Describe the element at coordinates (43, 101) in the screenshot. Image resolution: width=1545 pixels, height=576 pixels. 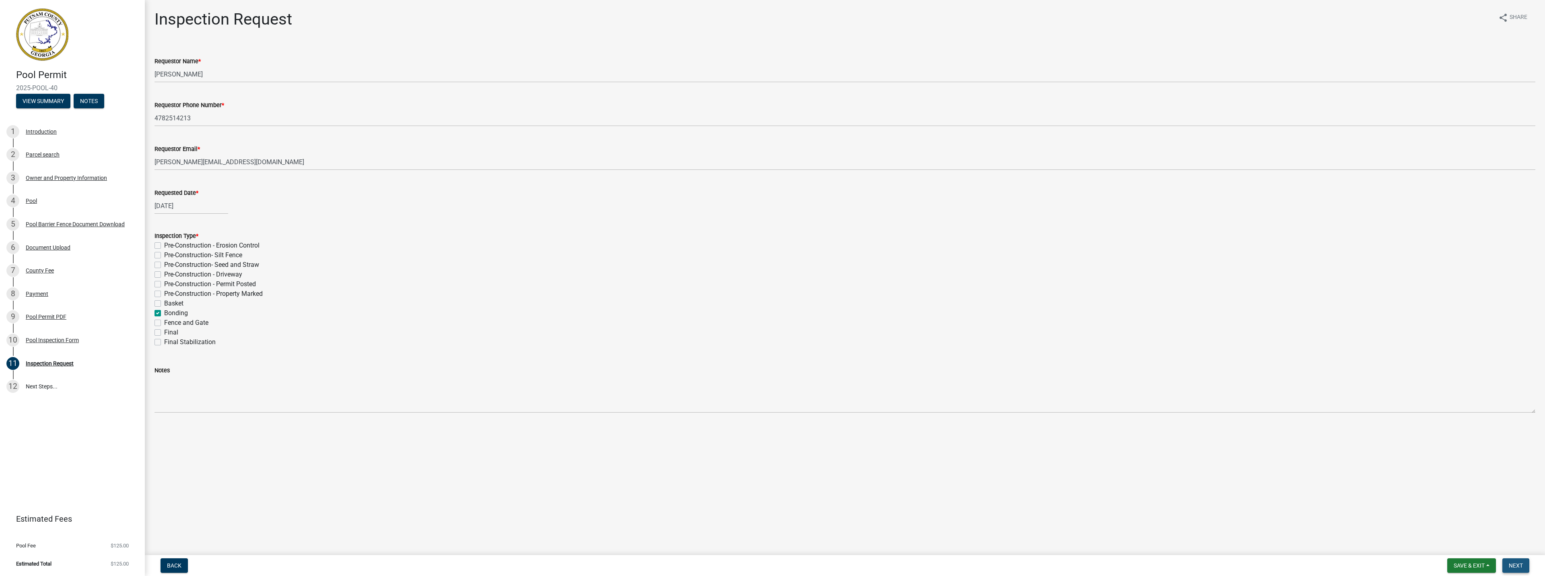
I see `button: View Summary` at that location.